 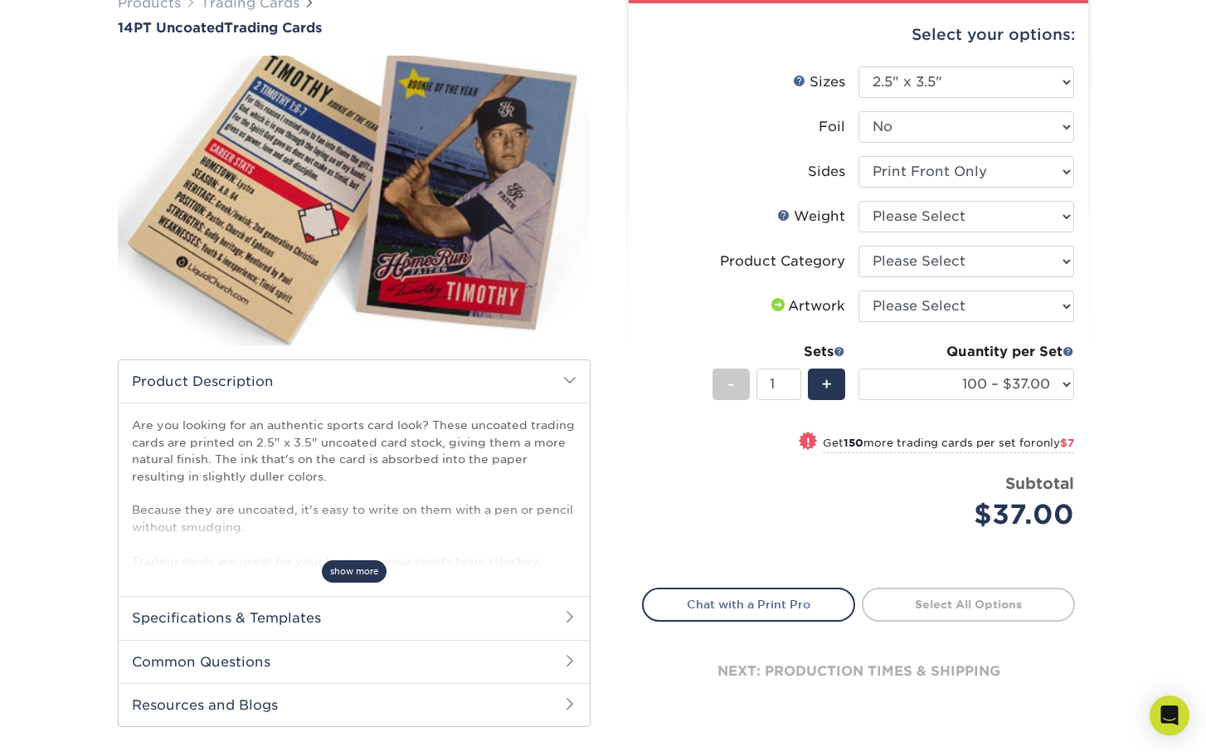 I want to click on div: Sides, so click(x=826, y=172).